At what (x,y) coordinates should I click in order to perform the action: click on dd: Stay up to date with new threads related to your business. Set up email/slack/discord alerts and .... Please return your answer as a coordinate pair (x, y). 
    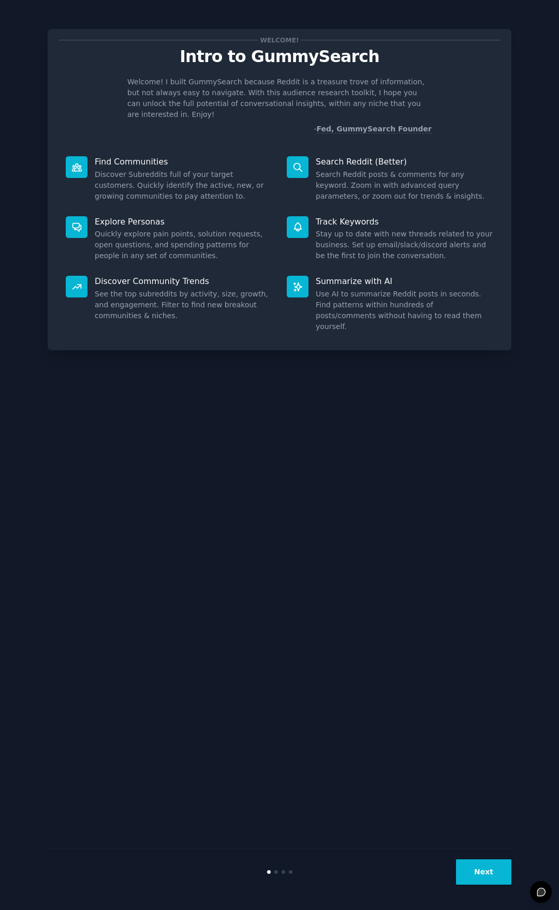
    Looking at the image, I should click on (404, 245).